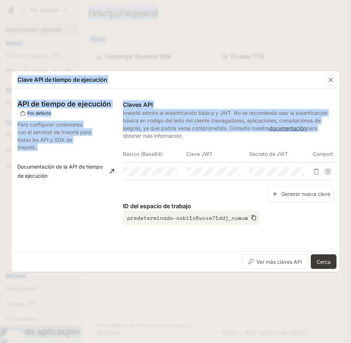 Image resolution: width=351 pixels, height=343 pixels. I want to click on font: documentación, so click(288, 128).